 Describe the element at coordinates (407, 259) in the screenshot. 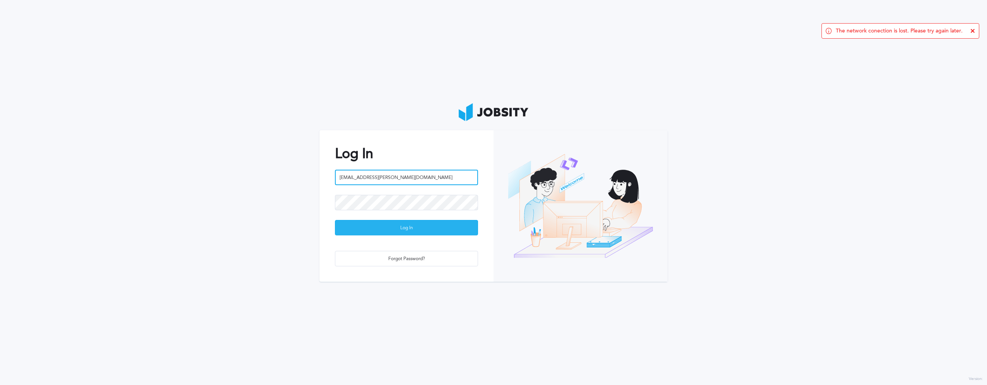

I see `a: Forgot Password?` at that location.